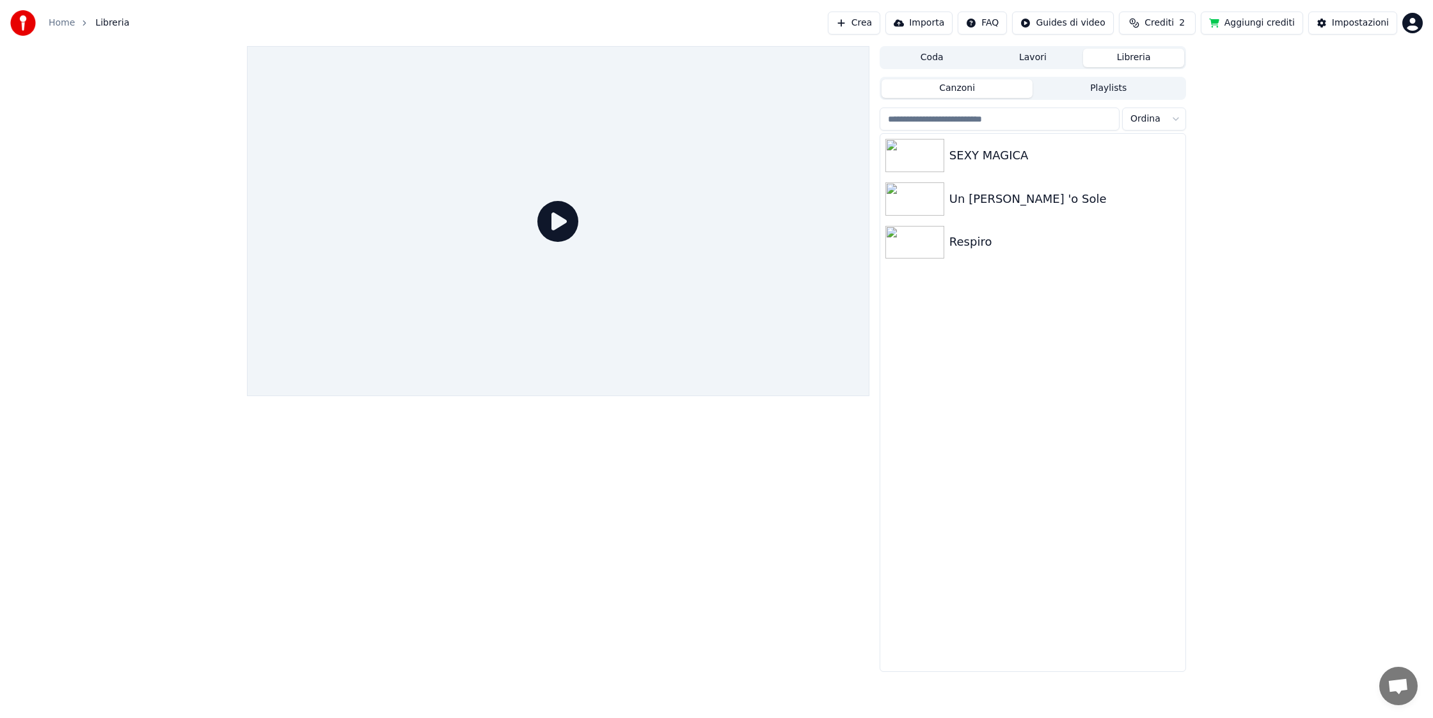 The image size is (1433, 718). I want to click on span: Ordina, so click(1145, 119).